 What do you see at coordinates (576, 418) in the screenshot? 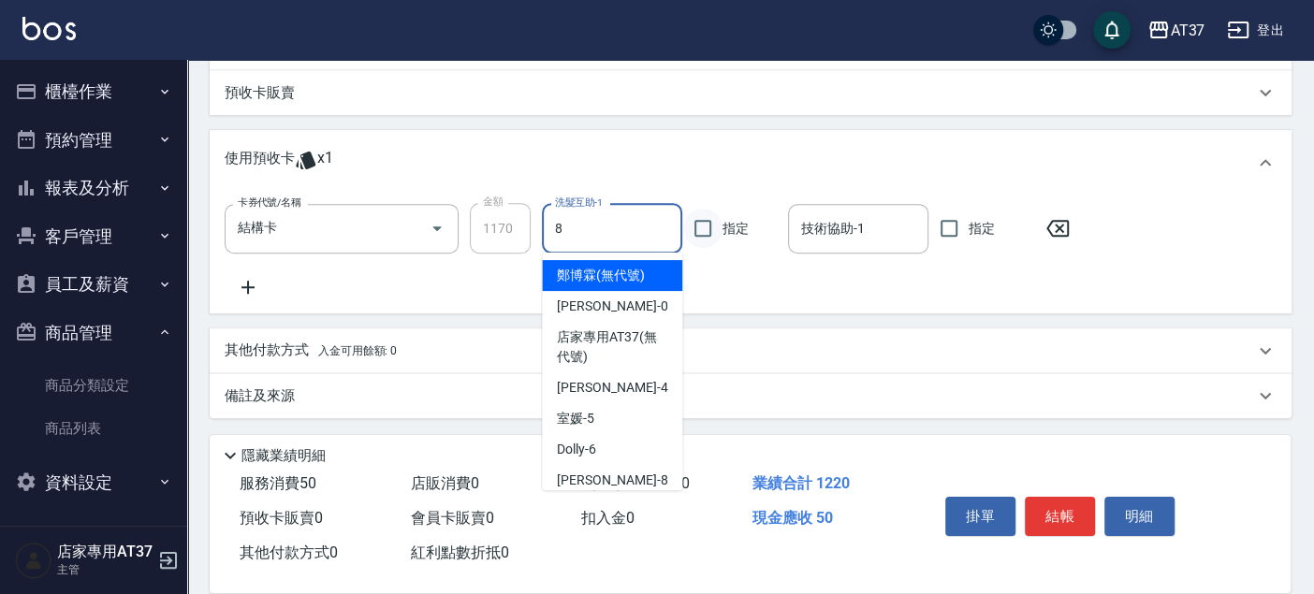
I see `span: 室媛 -5` at bounding box center [576, 418].